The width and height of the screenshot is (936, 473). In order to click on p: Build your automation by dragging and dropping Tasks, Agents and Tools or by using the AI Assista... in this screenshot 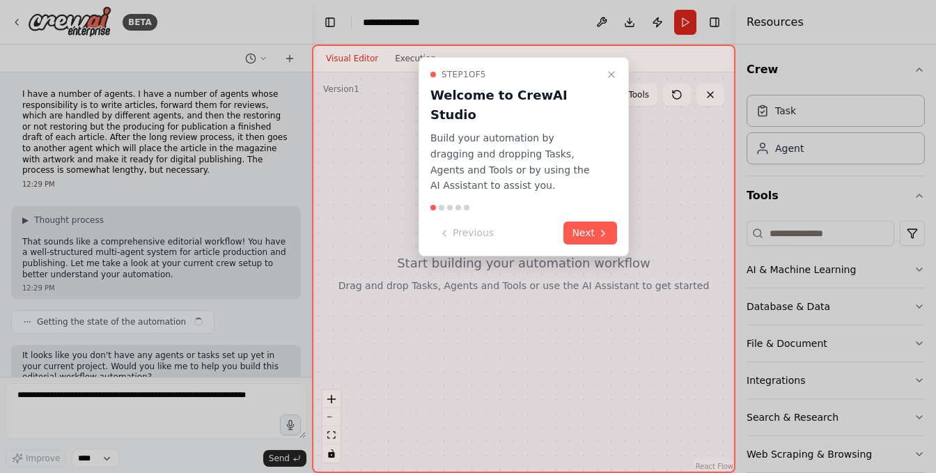, I will do `click(515, 162)`.